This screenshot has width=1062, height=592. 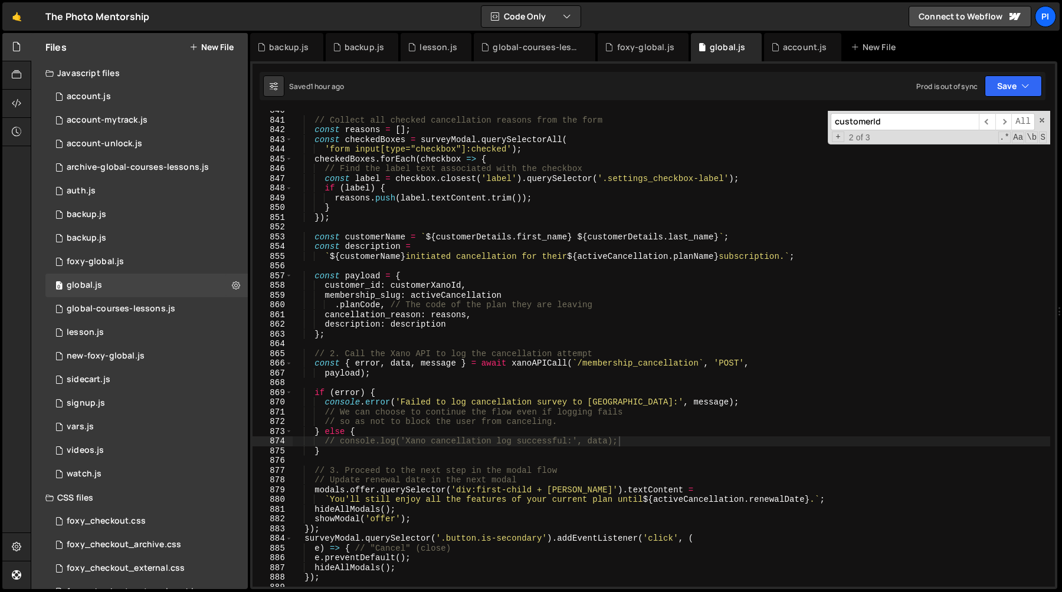 What do you see at coordinates (273, 373) in the screenshot?
I see `div: 867` at bounding box center [273, 373].